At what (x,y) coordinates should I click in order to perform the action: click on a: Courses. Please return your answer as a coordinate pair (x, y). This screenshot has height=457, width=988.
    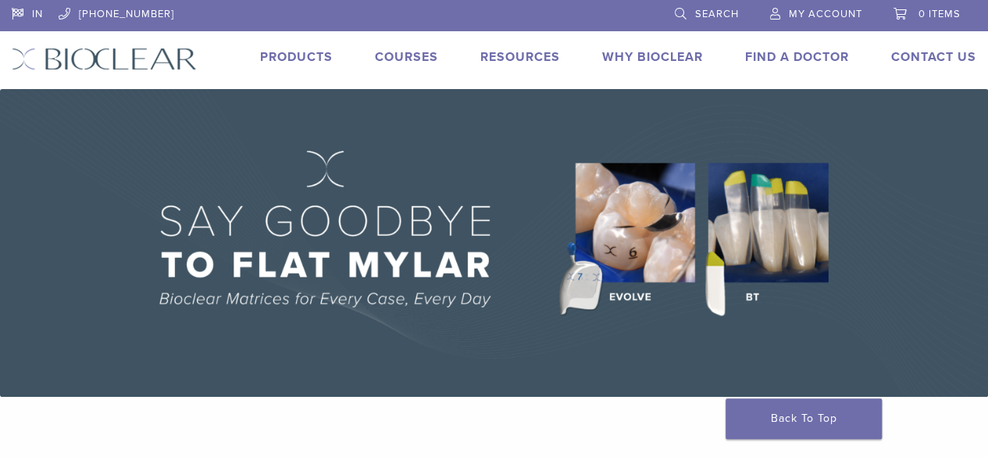
    Looking at the image, I should click on (406, 57).